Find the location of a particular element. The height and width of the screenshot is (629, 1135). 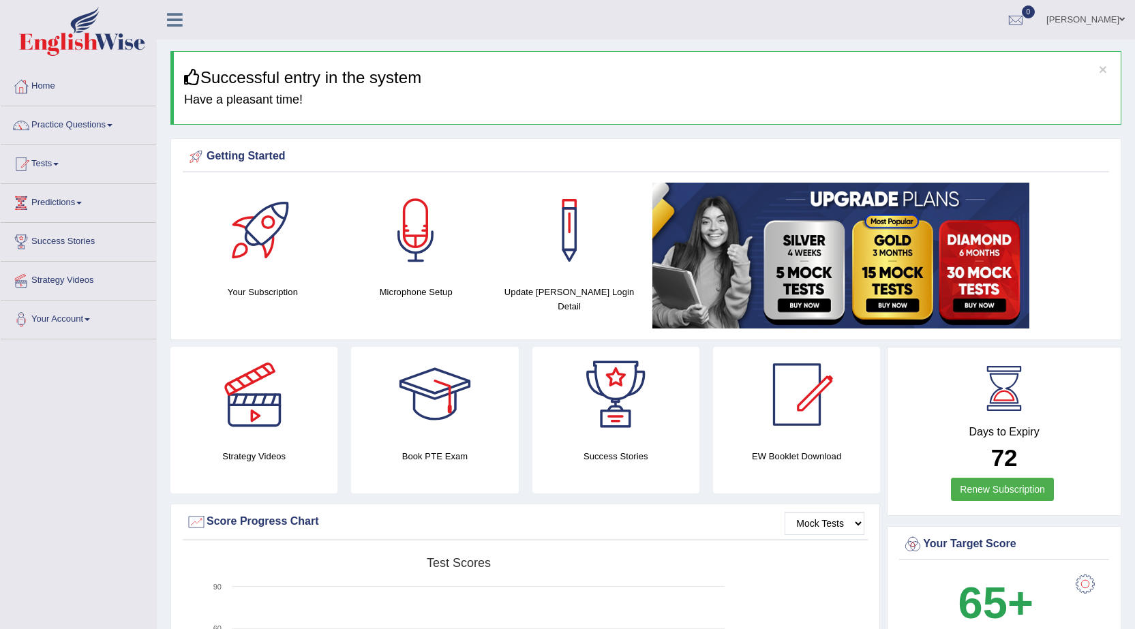

h4: Have a pleasant time! is located at coordinates (647, 100).